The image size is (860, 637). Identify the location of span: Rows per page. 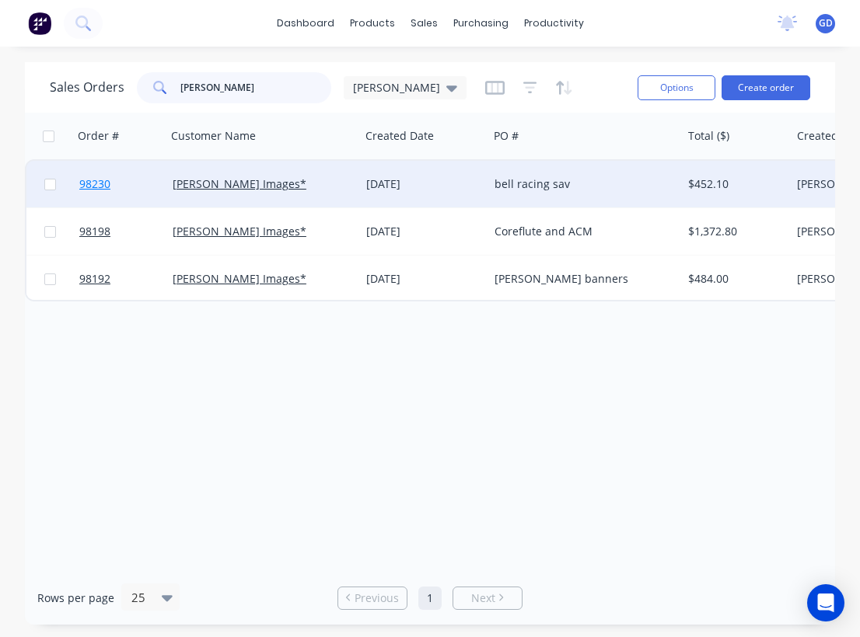
(75, 598).